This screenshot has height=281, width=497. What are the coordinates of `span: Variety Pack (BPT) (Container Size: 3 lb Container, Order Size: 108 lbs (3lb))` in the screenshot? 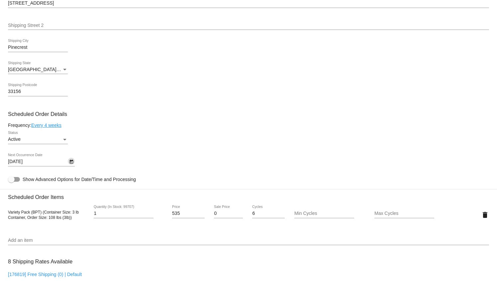 It's located at (43, 215).